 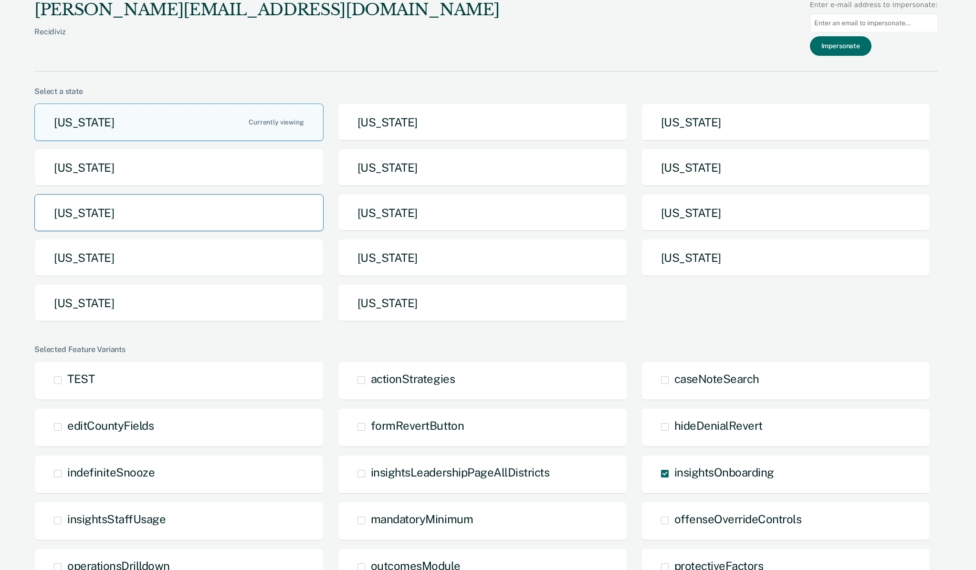 What do you see at coordinates (486, 91) in the screenshot?
I see `div: Select a state` at bounding box center [486, 91].